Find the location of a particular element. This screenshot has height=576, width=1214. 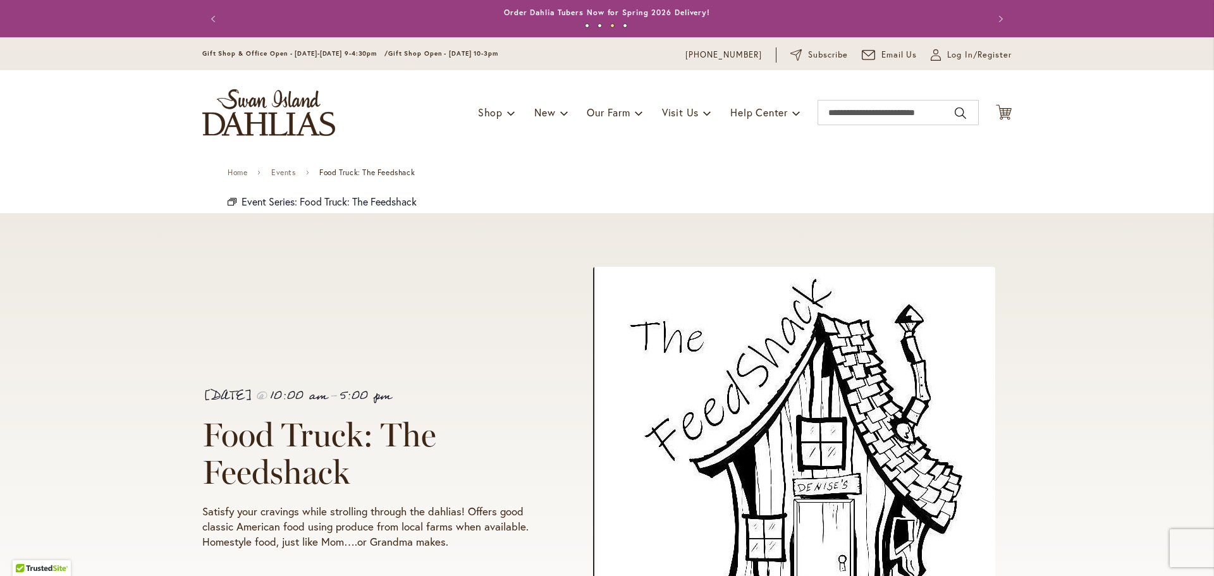

button: Next is located at coordinates (999, 19).